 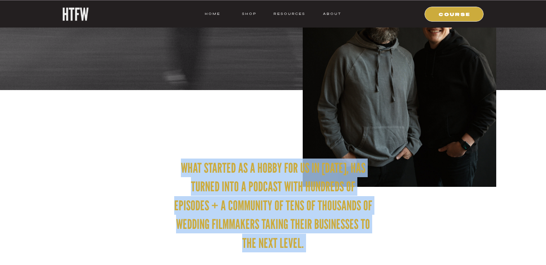 I want to click on nav: shop, so click(x=249, y=14).